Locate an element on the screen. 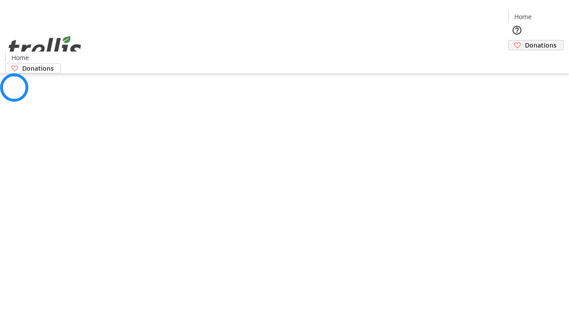 This screenshot has height=320, width=569. button: Cart is located at coordinates (517, 59).